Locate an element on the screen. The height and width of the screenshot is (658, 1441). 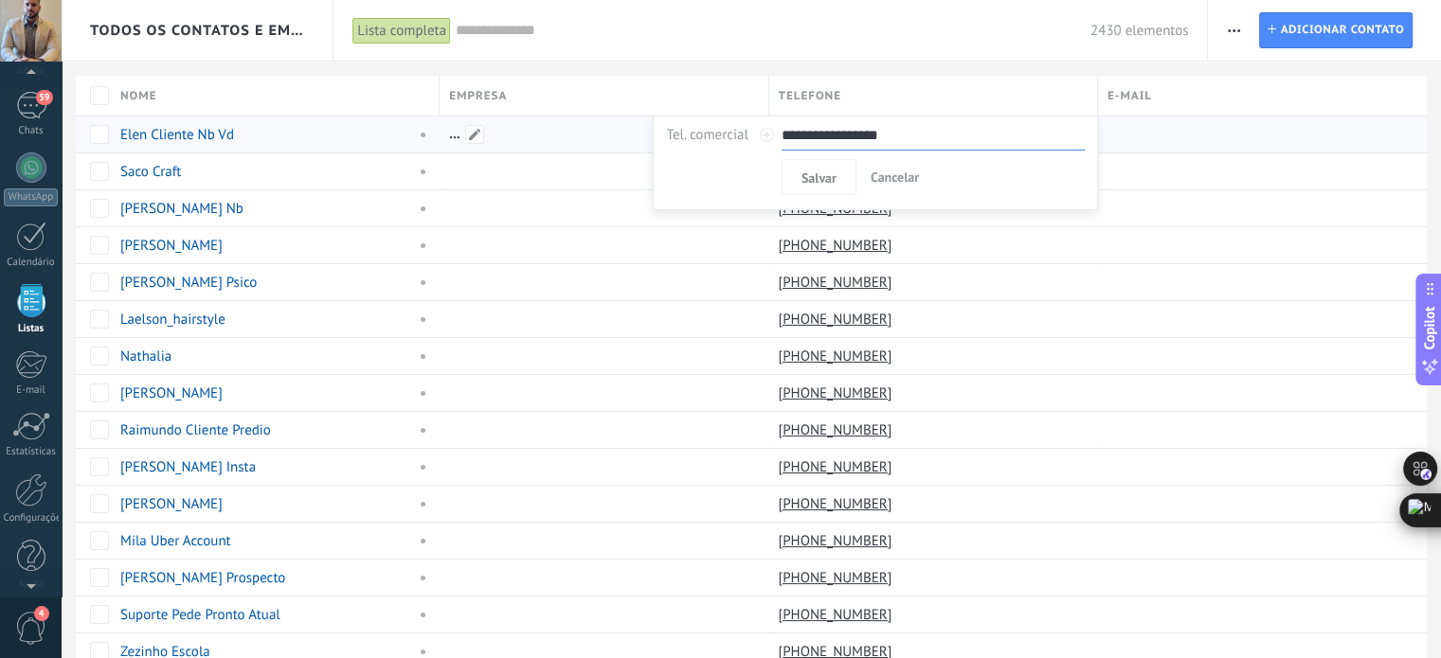
div: Configurações is located at coordinates (31, 518).